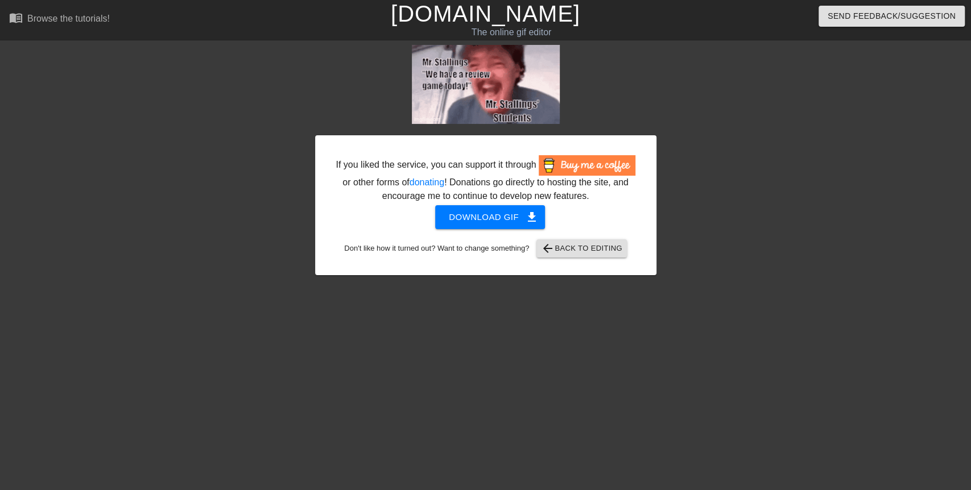 This screenshot has width=971, height=490. Describe the element at coordinates (587, 165) in the screenshot. I see `img: Buy Me A Coffee` at that location.